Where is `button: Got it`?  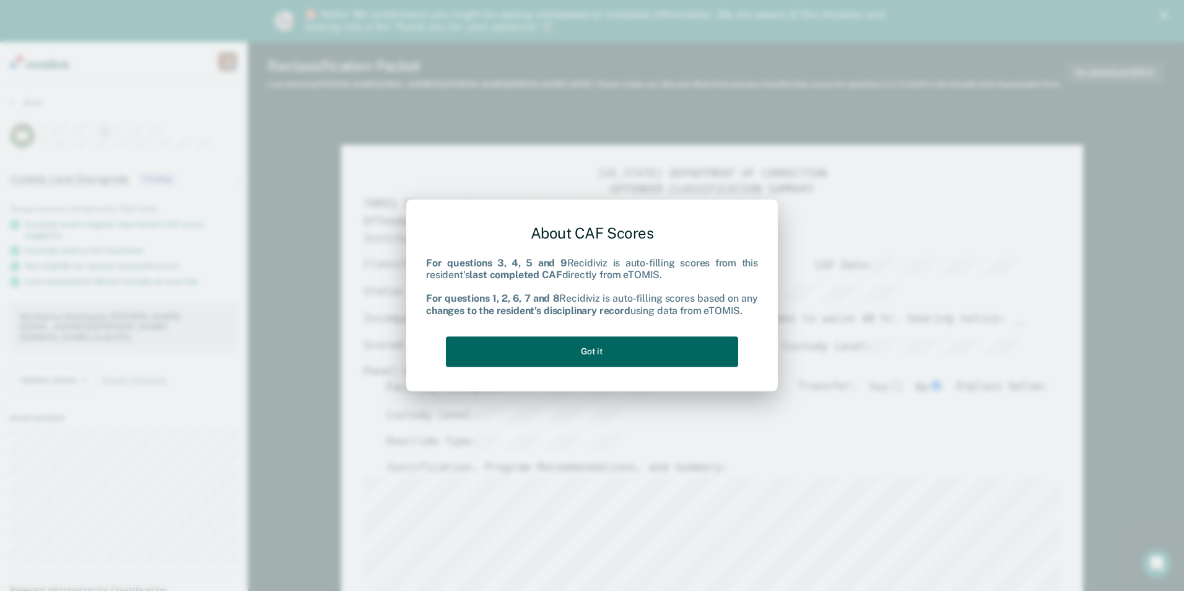 button: Got it is located at coordinates (592, 351).